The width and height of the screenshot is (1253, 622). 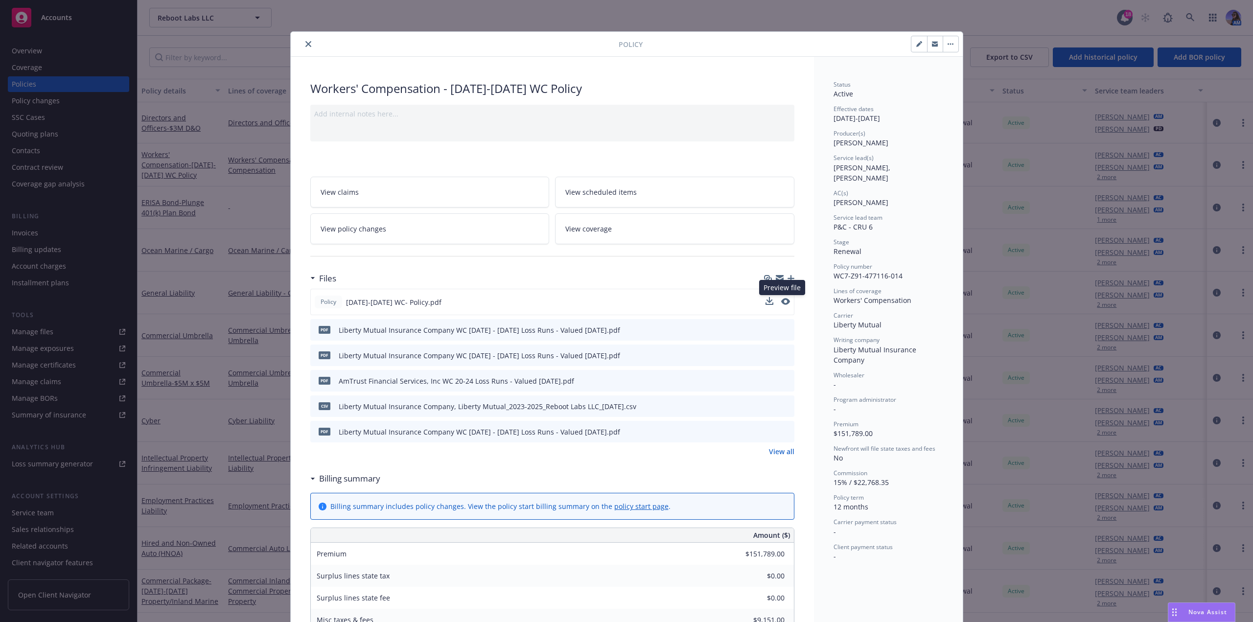 I want to click on span: Liberty Mutual, so click(x=858, y=325).